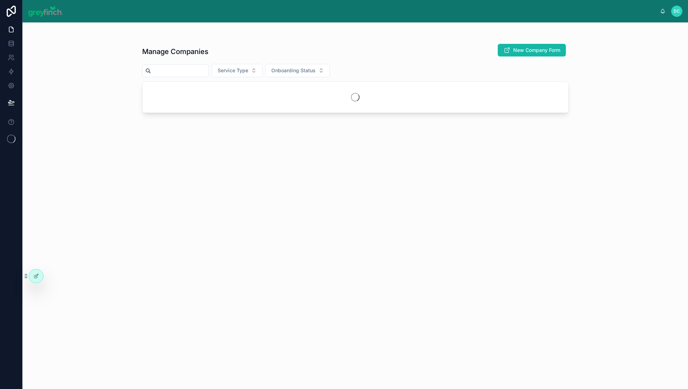 This screenshot has width=688, height=389. Describe the element at coordinates (677, 11) in the screenshot. I see `span: DC` at that location.